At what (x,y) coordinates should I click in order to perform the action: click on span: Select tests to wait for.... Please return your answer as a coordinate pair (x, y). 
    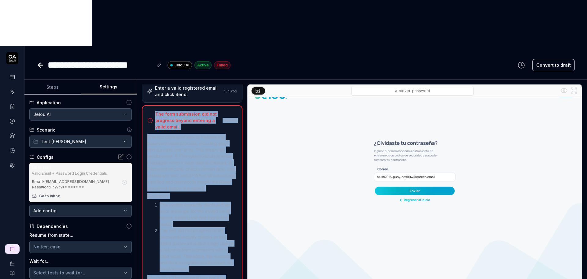
    Looking at the image, I should click on (59, 272).